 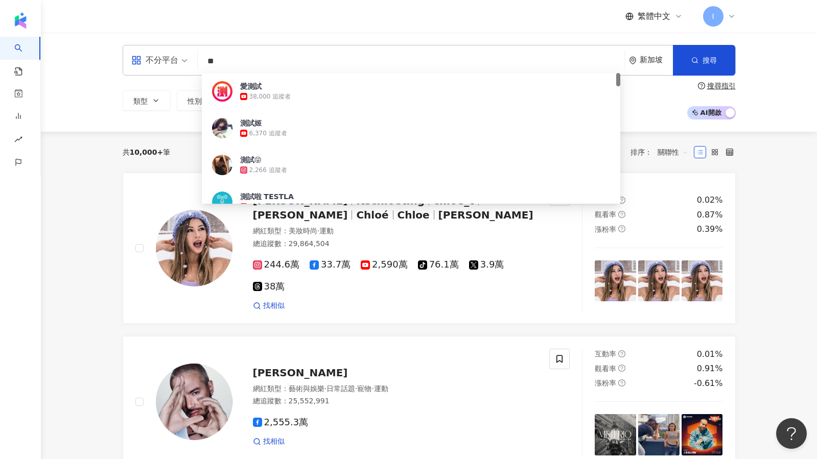 I want to click on span: appstore, so click(x=136, y=60).